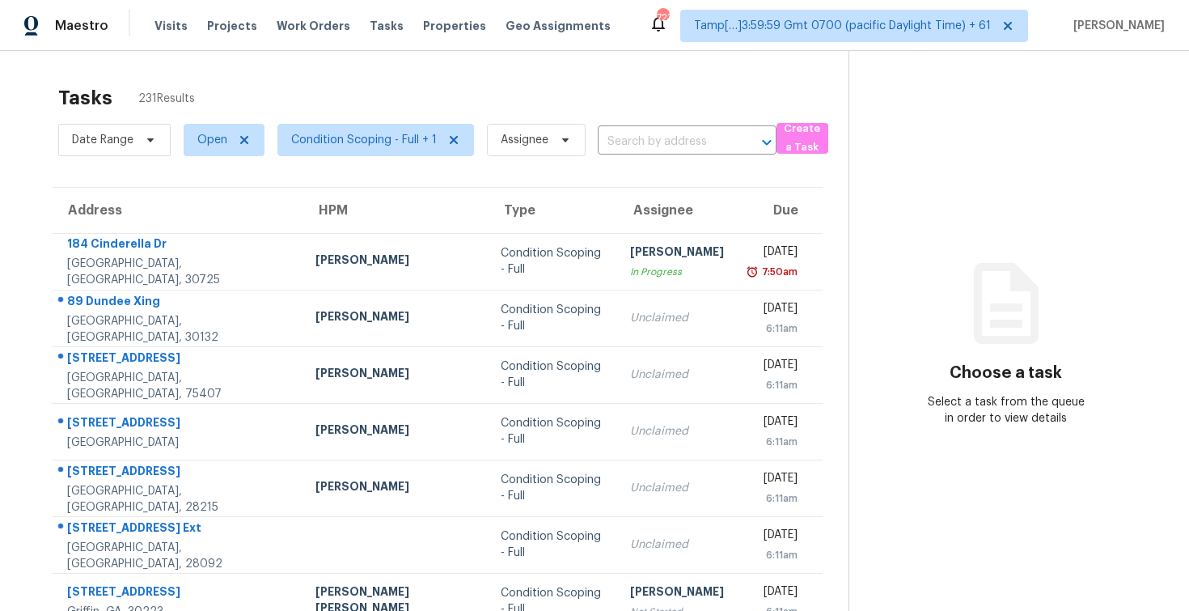 Image resolution: width=1189 pixels, height=611 pixels. What do you see at coordinates (212, 140) in the screenshot?
I see `span: Open` at bounding box center [212, 140].